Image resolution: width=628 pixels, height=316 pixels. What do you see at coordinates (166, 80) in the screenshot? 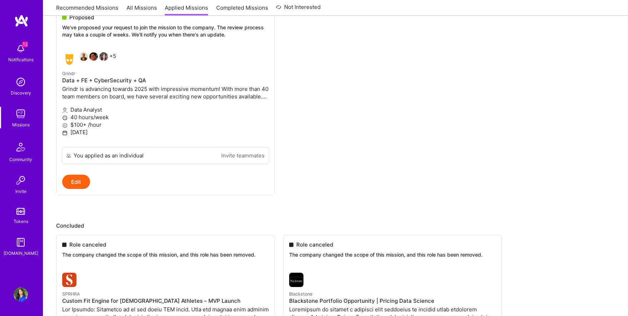
I see `h4: Data + FE + CyberSecurity + QA` at bounding box center [166, 80].